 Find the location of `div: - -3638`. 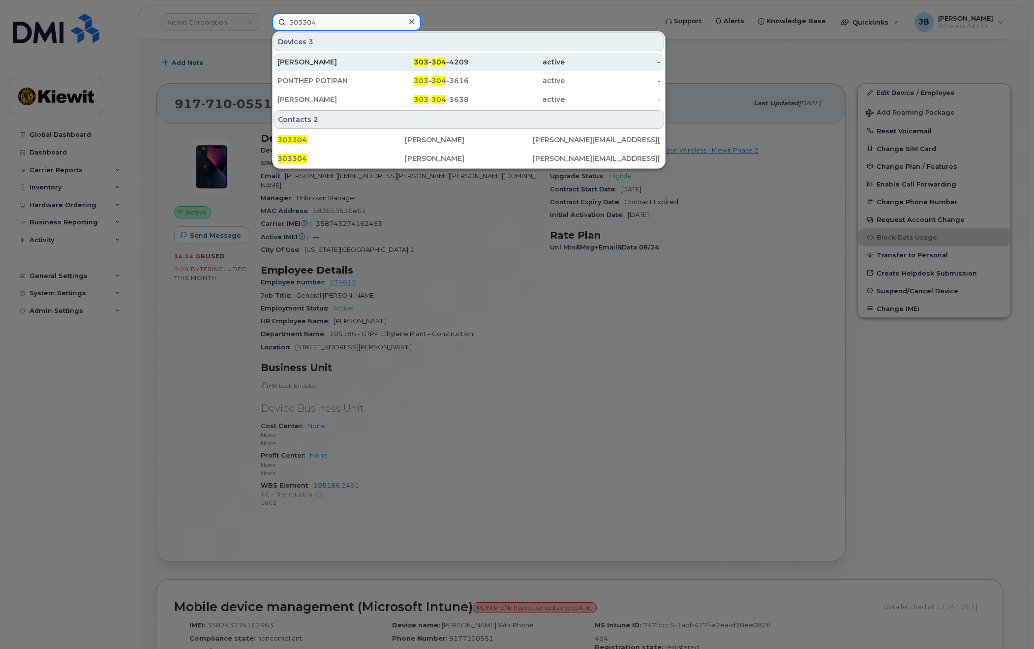

div: - -3638 is located at coordinates (421, 99).